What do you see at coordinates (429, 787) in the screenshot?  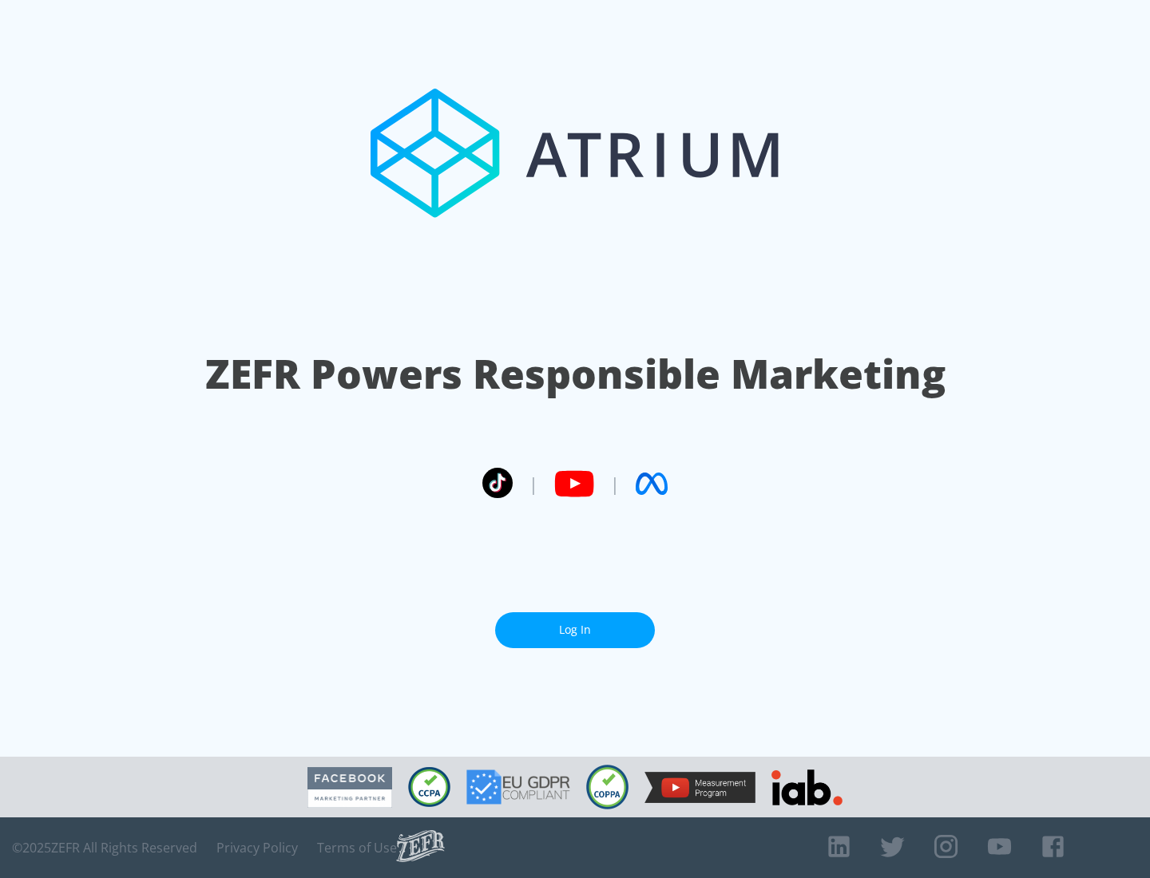 I see `img: CCPA Compliant` at bounding box center [429, 787].